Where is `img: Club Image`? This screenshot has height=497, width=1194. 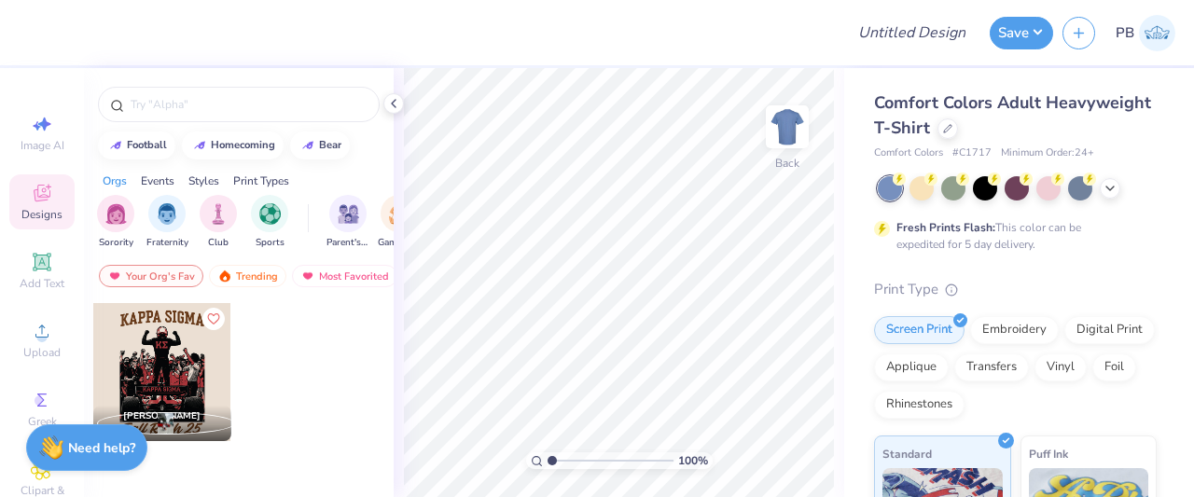
img: Club Image is located at coordinates (218, 214).